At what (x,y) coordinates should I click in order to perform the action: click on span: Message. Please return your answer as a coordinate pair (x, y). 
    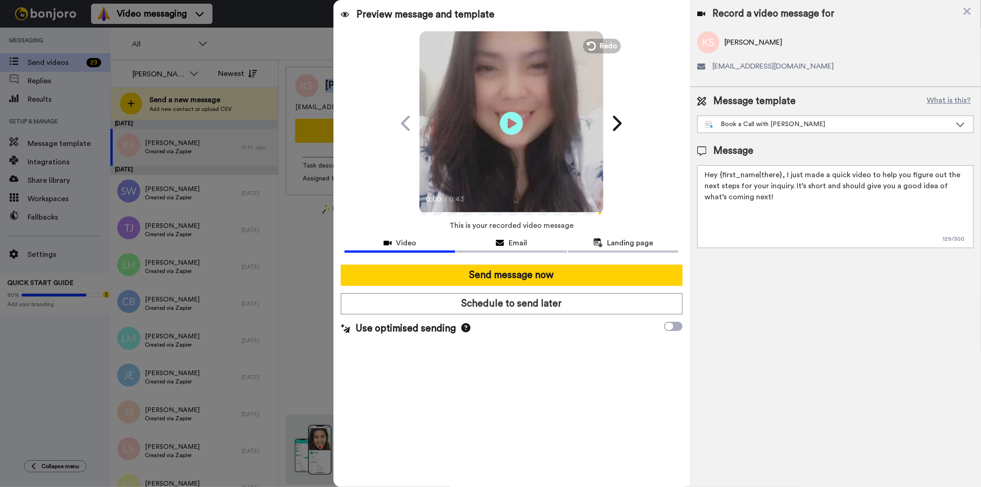
    Looking at the image, I should click on (734, 151).